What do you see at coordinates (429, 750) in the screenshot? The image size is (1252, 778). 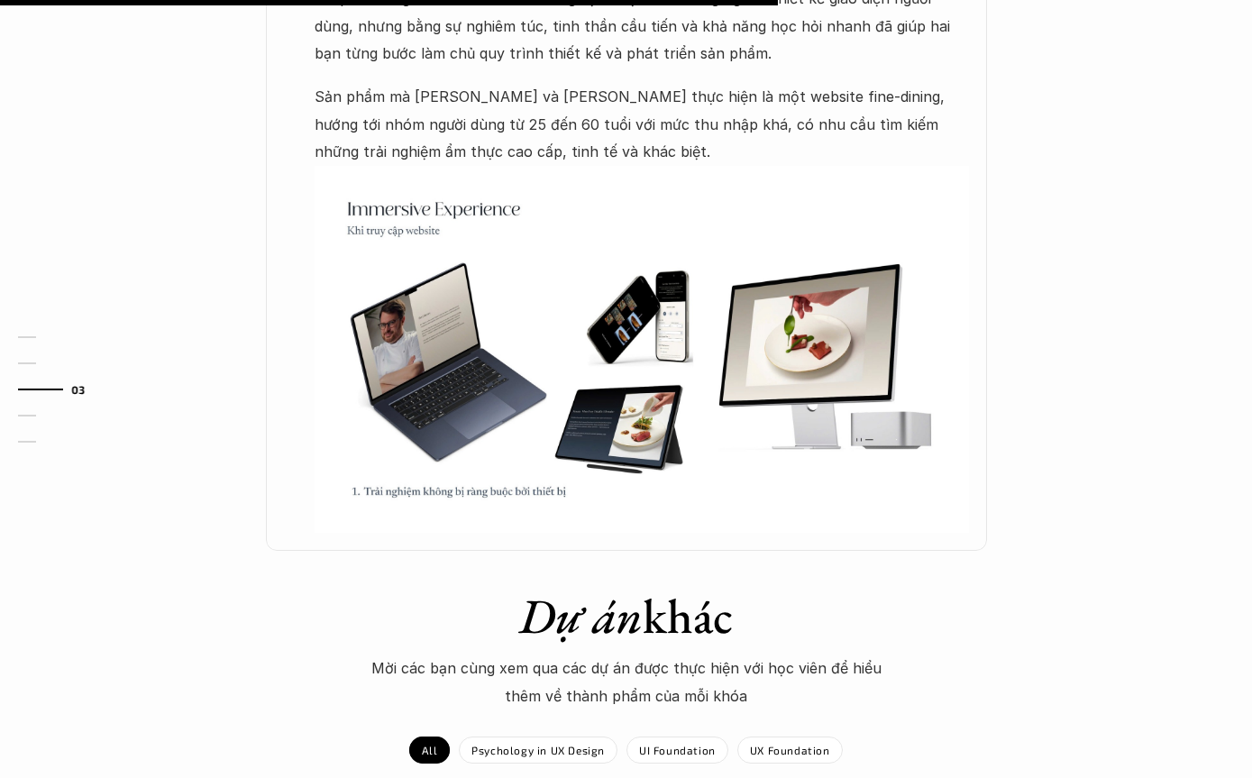 I see `p: All` at bounding box center [429, 750].